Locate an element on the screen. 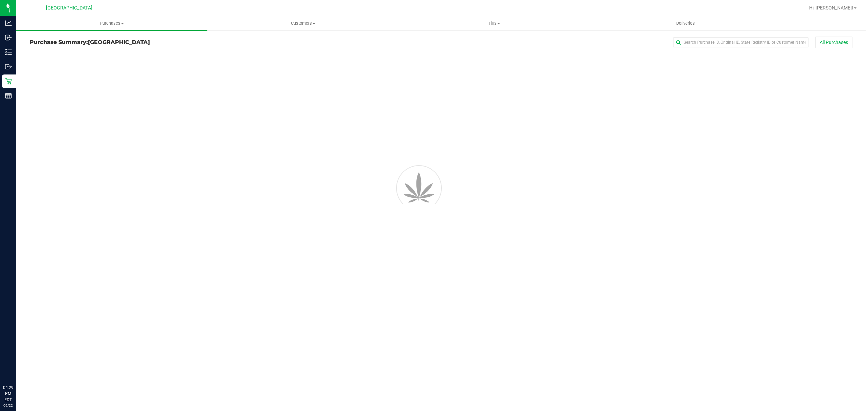 The height and width of the screenshot is (411, 866). span: Customers is located at coordinates (303, 23).